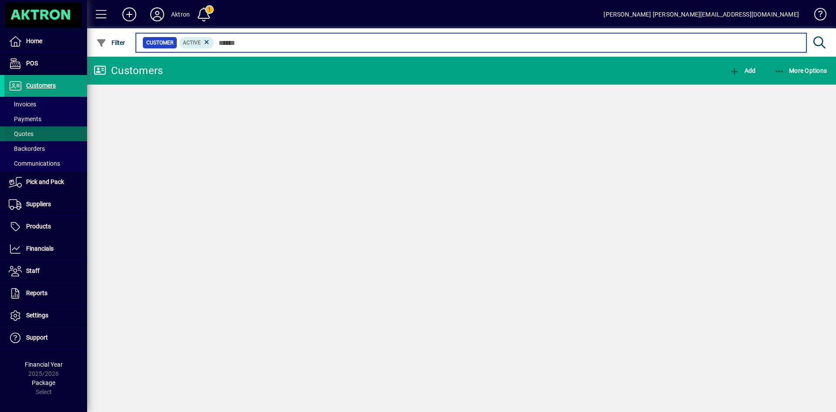  Describe the element at coordinates (817, 16) in the screenshot. I see `a: Knowledge Base` at that location.